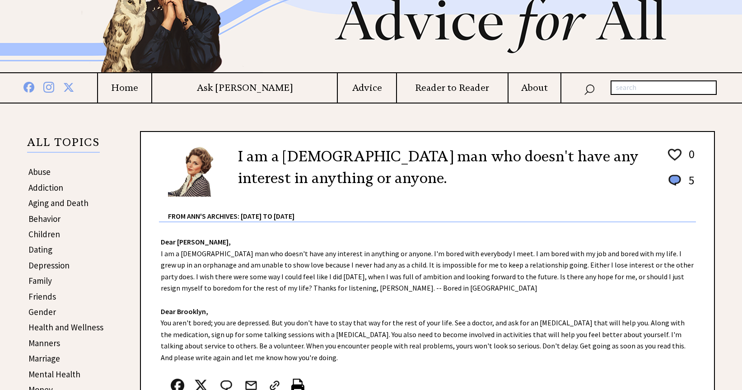 Image resolution: width=742 pixels, height=390 pixels. Describe the element at coordinates (54, 374) in the screenshot. I see `a: Mental Health` at that location.